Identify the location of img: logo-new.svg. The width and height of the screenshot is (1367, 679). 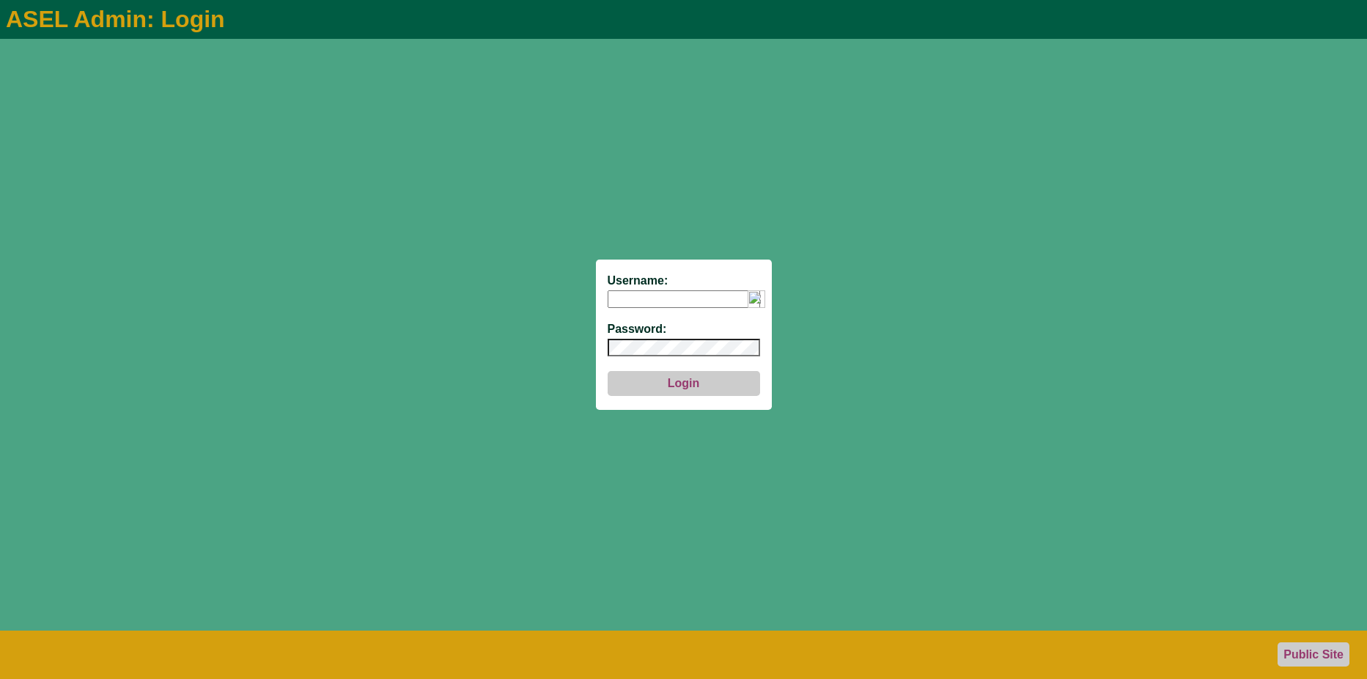
(756, 299).